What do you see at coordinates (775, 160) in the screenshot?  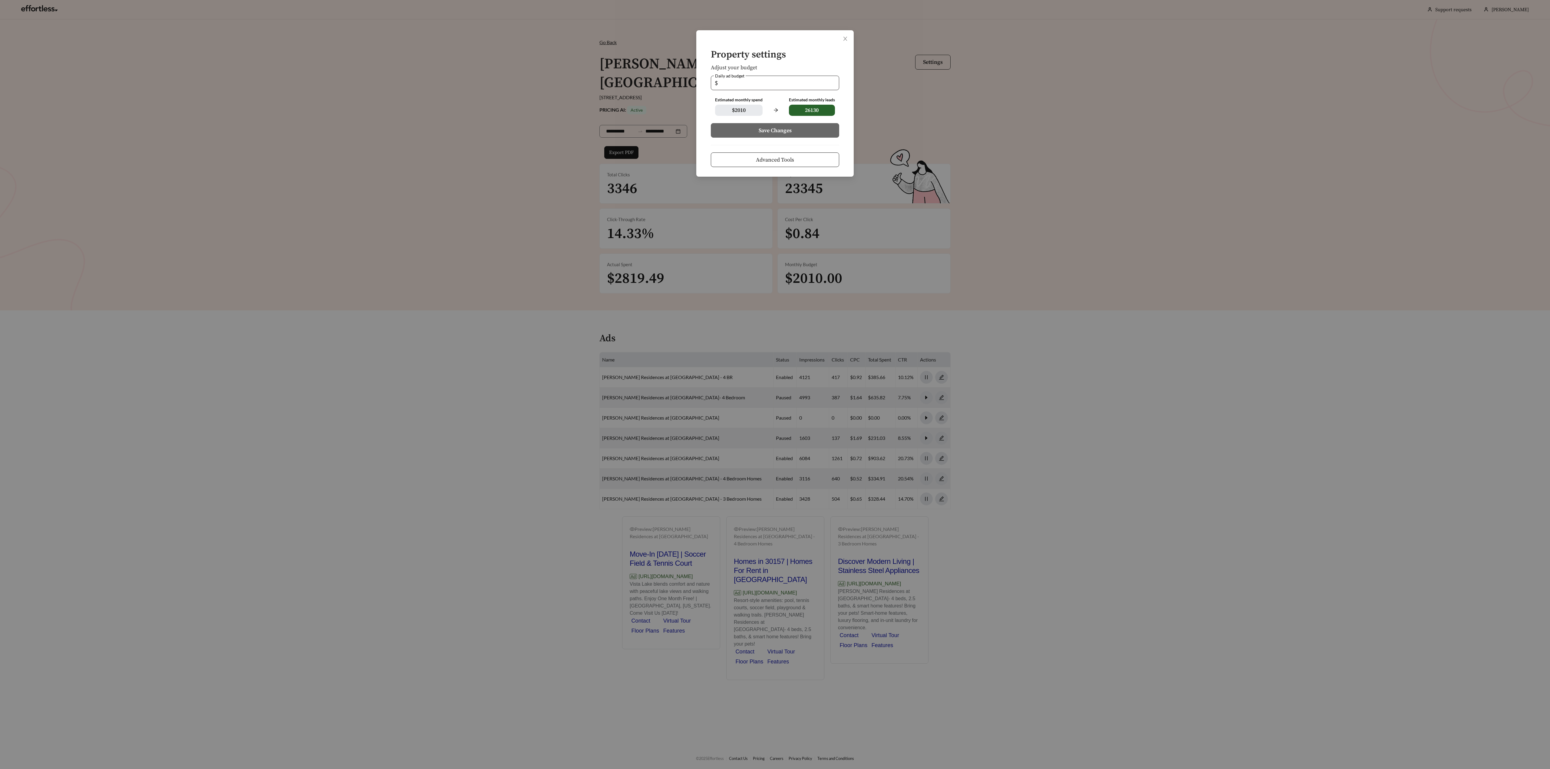 I see `span: Advanced Tools` at bounding box center [775, 160].